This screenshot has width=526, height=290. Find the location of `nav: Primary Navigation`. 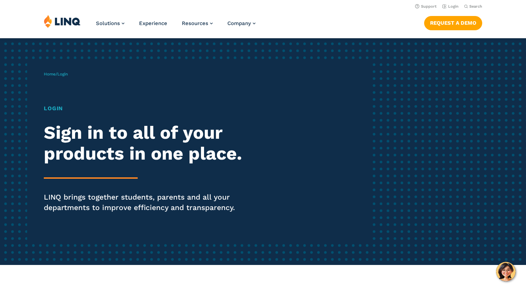

nav: Primary Navigation is located at coordinates (176, 26).